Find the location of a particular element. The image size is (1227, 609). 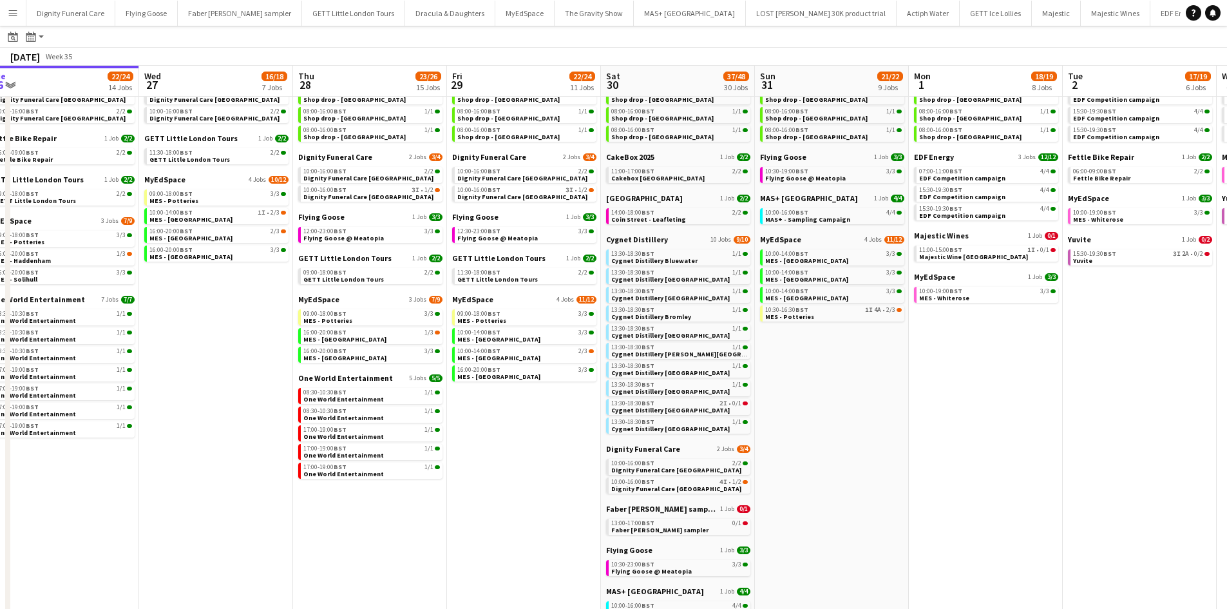

button: Majestic is located at coordinates (1057, 13).